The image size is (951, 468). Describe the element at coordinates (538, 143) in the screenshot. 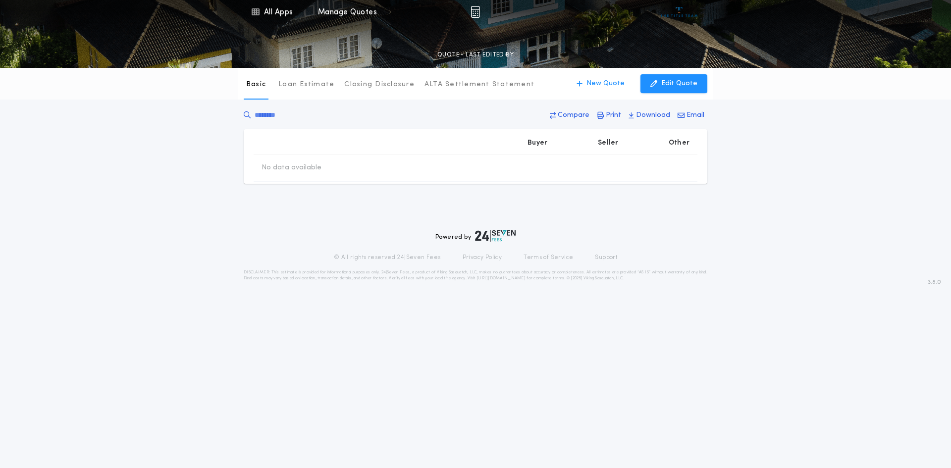

I see `p: Buyer` at that location.